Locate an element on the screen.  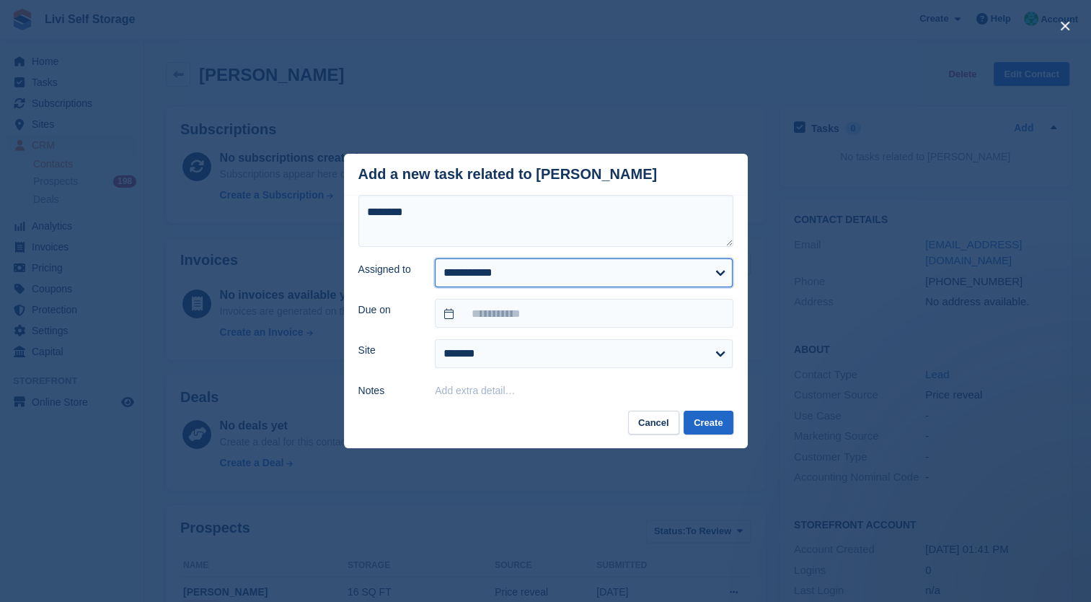
button: Create is located at coordinates (708, 422).